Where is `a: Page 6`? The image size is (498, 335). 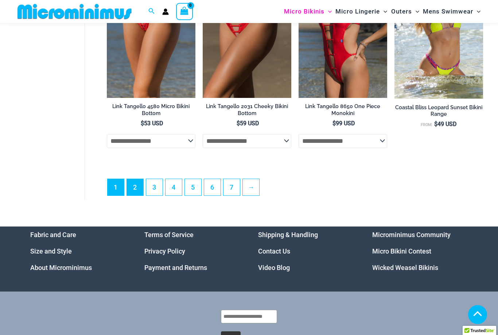
a: Page 6 is located at coordinates (212, 187).